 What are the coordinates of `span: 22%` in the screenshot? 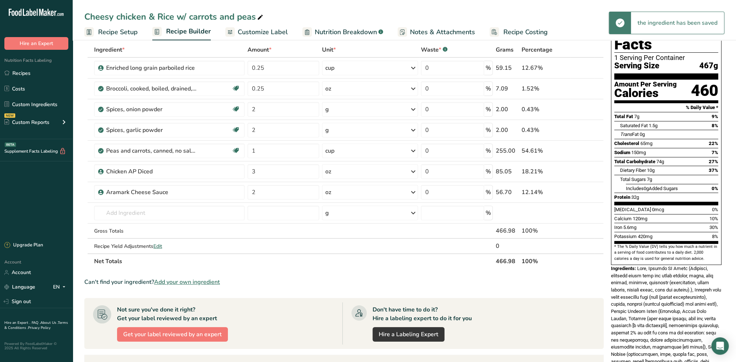 It's located at (713, 143).